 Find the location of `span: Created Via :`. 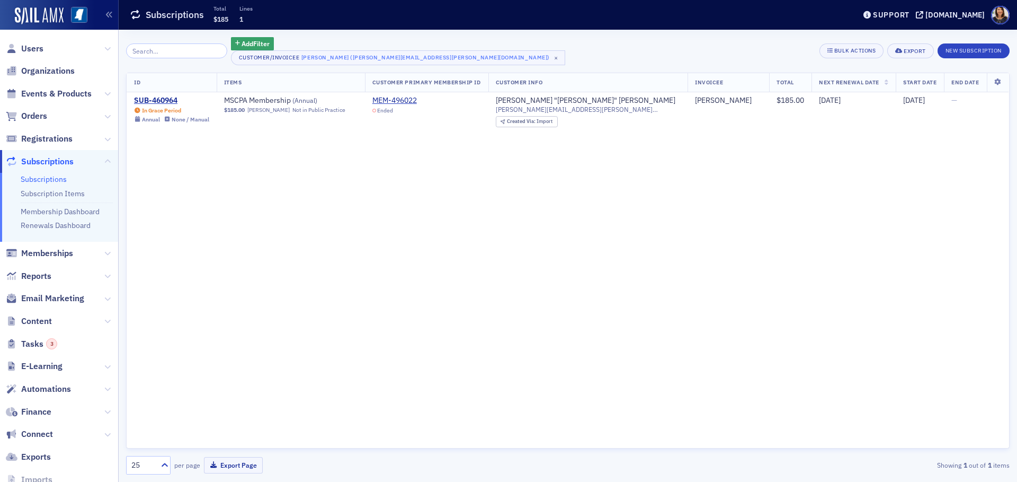

span: Created Via : is located at coordinates (522, 121).